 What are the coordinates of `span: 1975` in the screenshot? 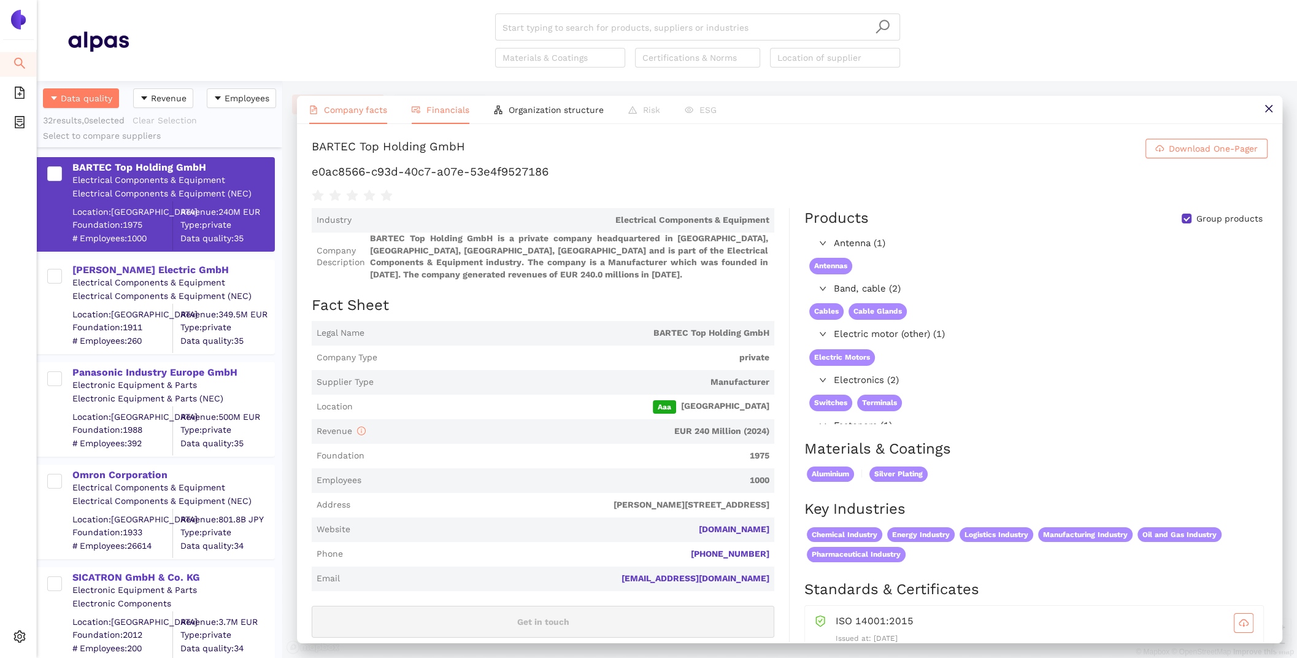 It's located at (569, 456).